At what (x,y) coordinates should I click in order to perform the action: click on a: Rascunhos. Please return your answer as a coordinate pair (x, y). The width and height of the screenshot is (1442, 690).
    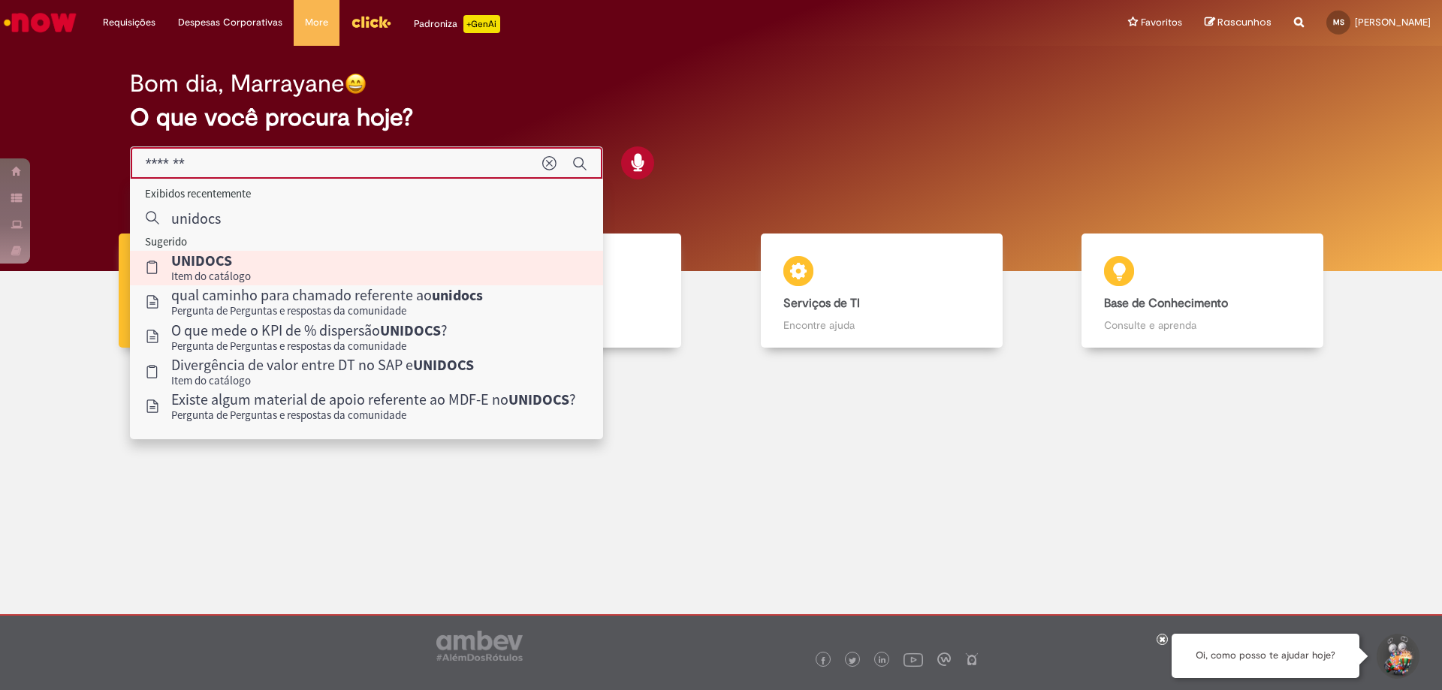
    Looking at the image, I should click on (1238, 23).